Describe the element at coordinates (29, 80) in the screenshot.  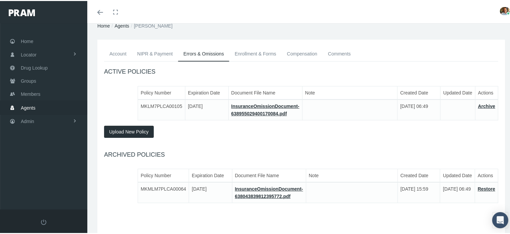
I see `span: Groups` at that location.